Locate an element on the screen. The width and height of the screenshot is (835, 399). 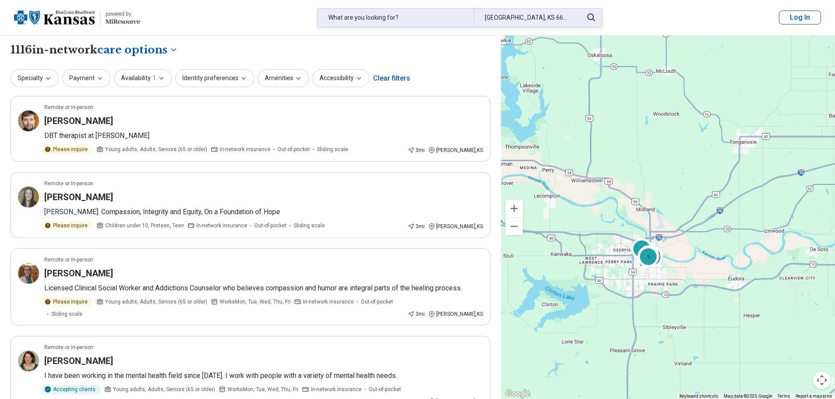
span: care options is located at coordinates (132, 50).